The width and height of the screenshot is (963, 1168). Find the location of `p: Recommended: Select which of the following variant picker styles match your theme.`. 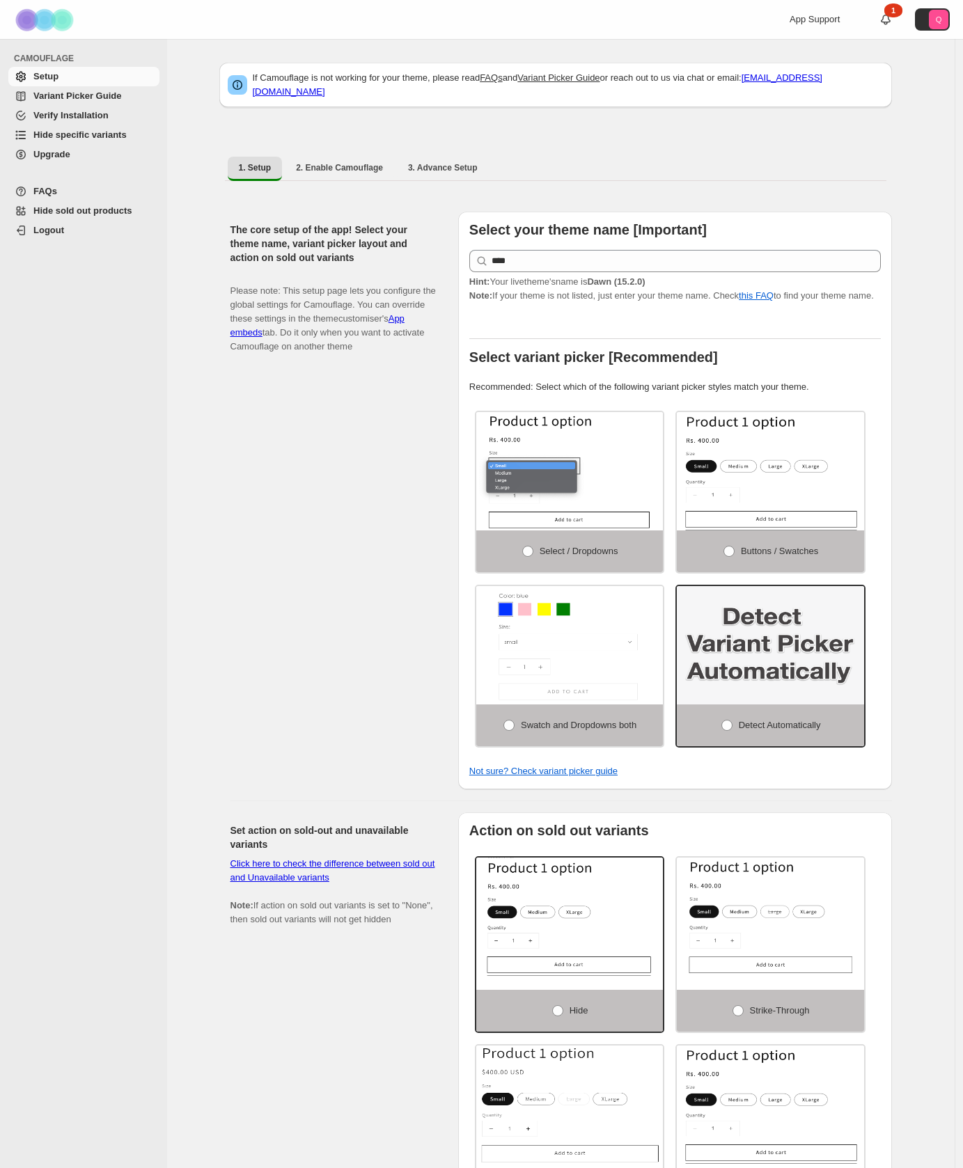

p: Recommended: Select which of the following variant picker styles match your theme. is located at coordinates (675, 387).